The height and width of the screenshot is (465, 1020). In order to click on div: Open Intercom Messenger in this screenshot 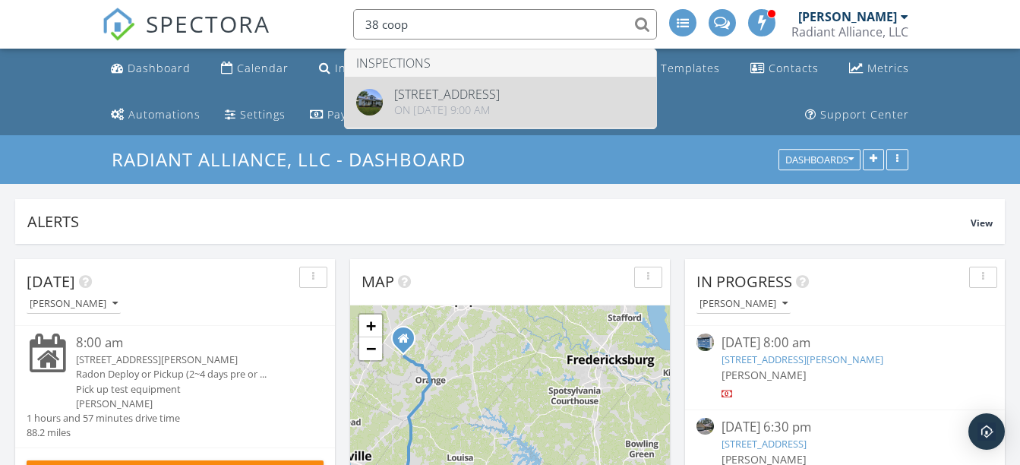, I will do `click(986, 431)`.